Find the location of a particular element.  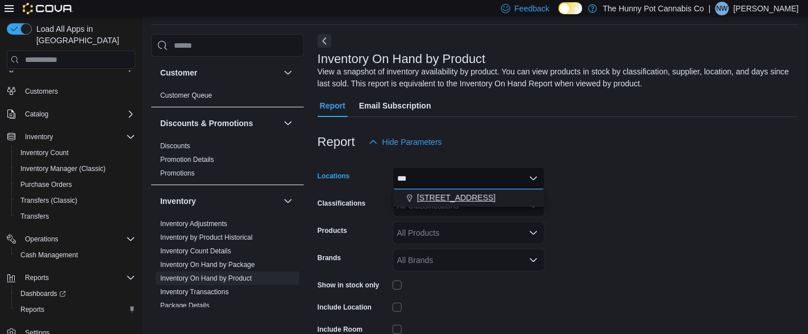

span: Inventory Count Details is located at coordinates (195, 251).